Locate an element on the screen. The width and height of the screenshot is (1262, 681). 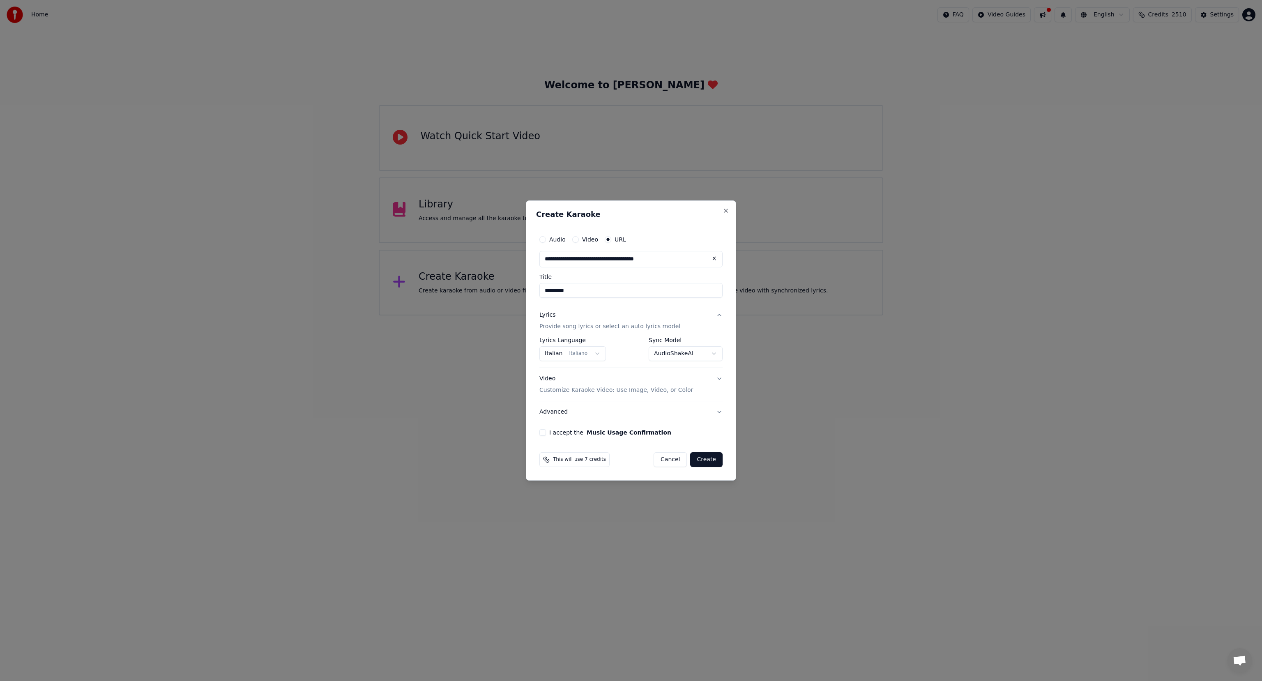
label: I accept the is located at coordinates (610, 433).